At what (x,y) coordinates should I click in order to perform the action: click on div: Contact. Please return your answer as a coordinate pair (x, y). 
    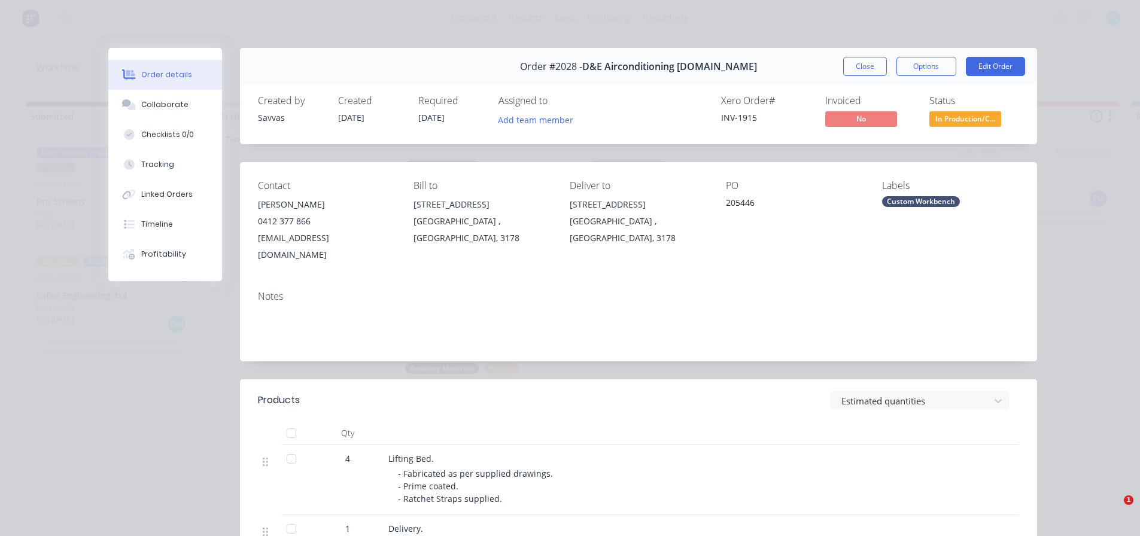
    Looking at the image, I should click on (326, 186).